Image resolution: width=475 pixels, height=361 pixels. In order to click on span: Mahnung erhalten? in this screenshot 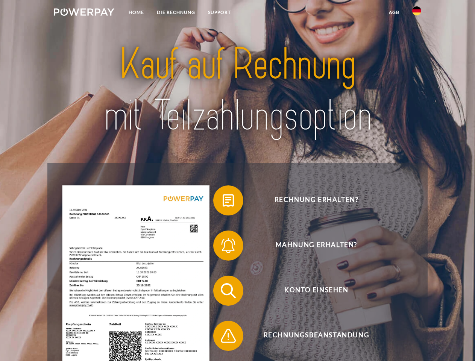, I will do `click(316, 245)`.